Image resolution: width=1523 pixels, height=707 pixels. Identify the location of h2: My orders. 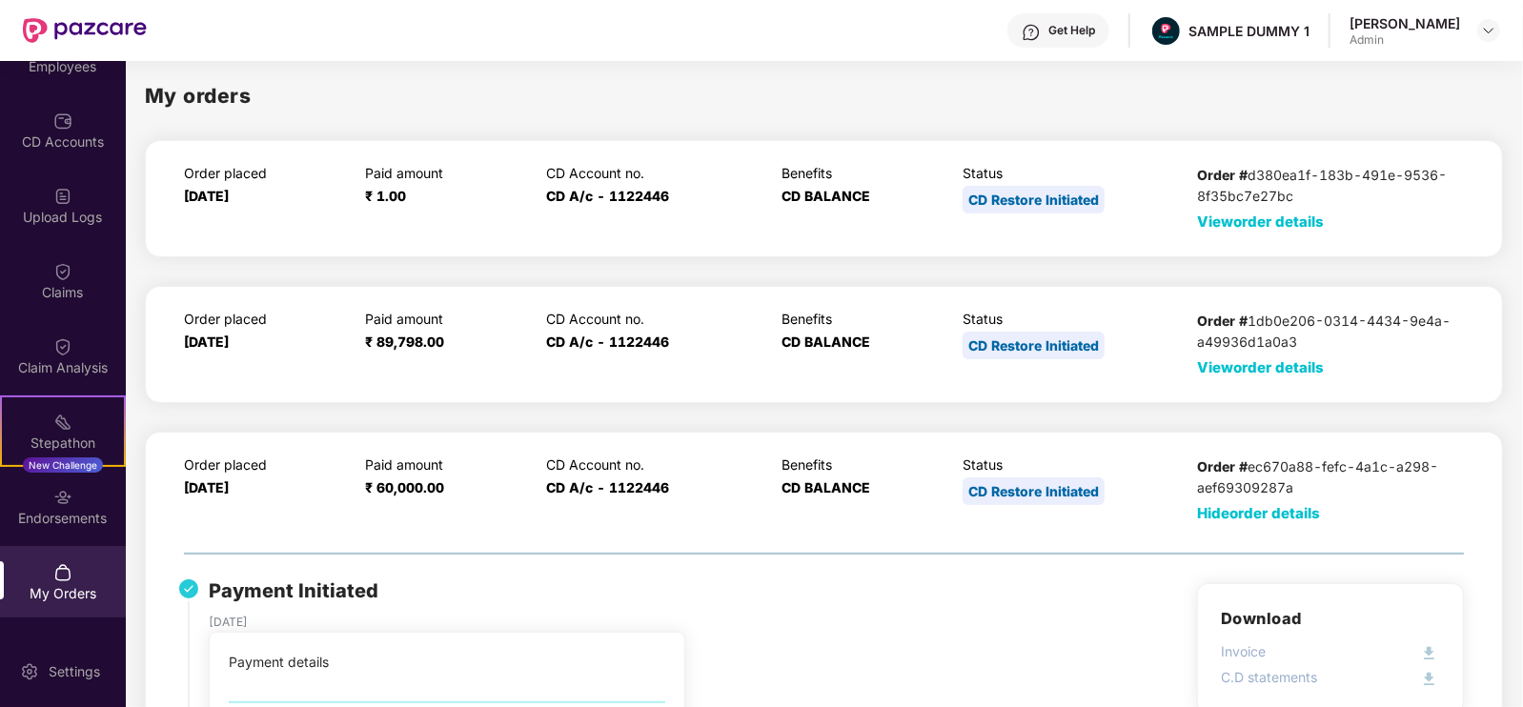
(198, 95).